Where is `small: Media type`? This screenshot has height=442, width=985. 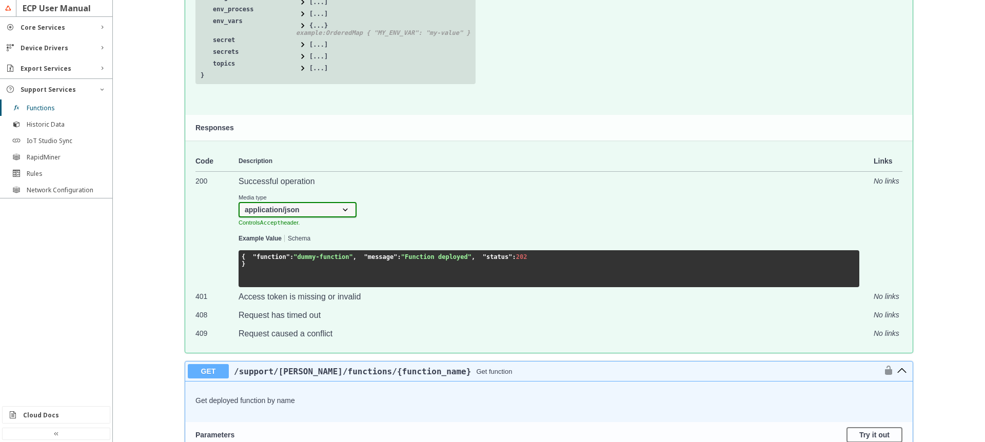 small: Media type is located at coordinates (298, 198).